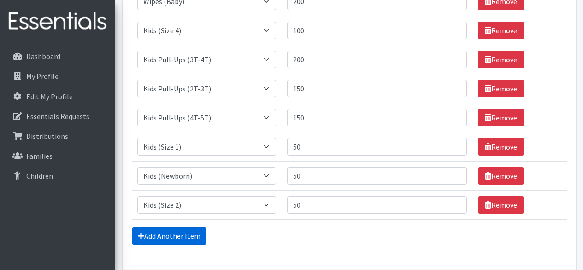 The height and width of the screenshot is (270, 583). I want to click on p: Essentials Requests, so click(58, 116).